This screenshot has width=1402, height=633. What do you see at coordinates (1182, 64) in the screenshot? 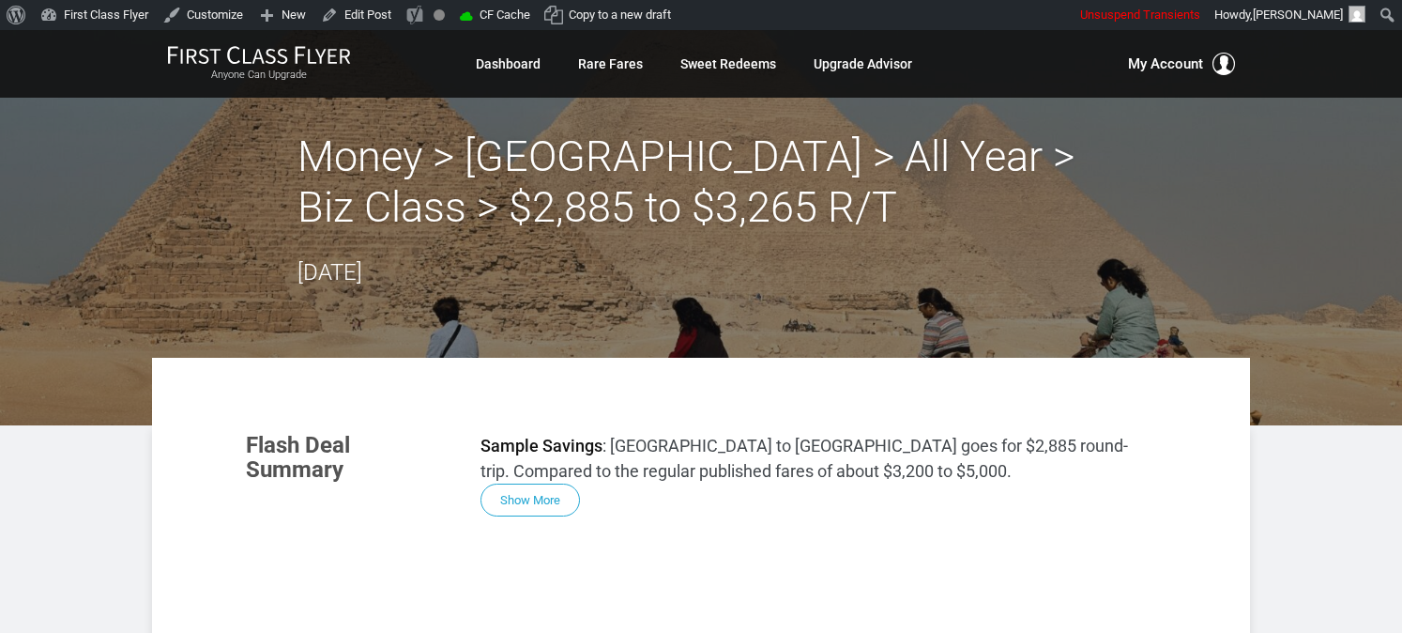
I see `button: My Account` at bounding box center [1182, 64].